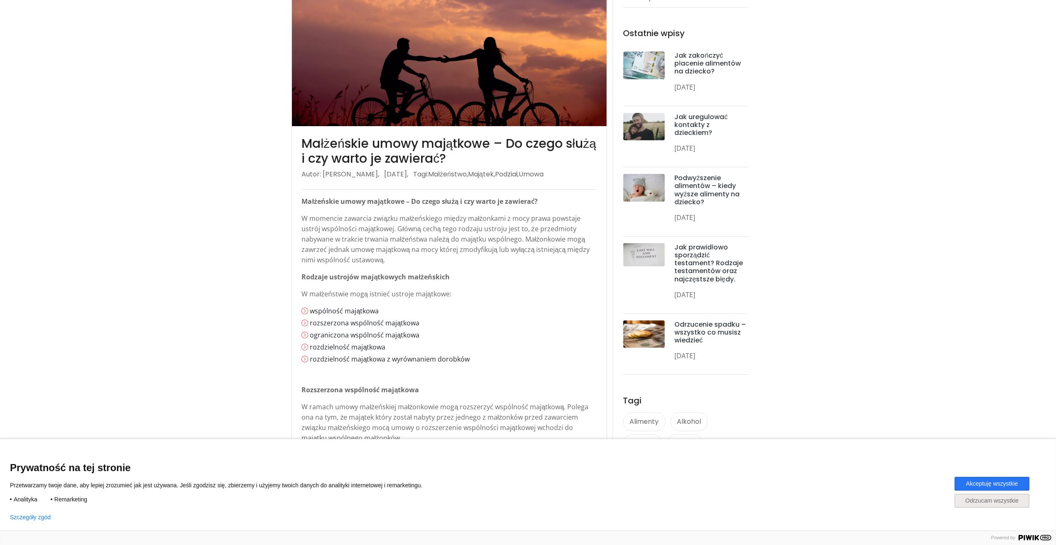  What do you see at coordinates (449, 239) in the screenshot?
I see `p: W momencie zawarcia związku małżeńskiego między małżonkami z mocy prawa powstaje ustrój wspólnośc...` at bounding box center [449, 239].